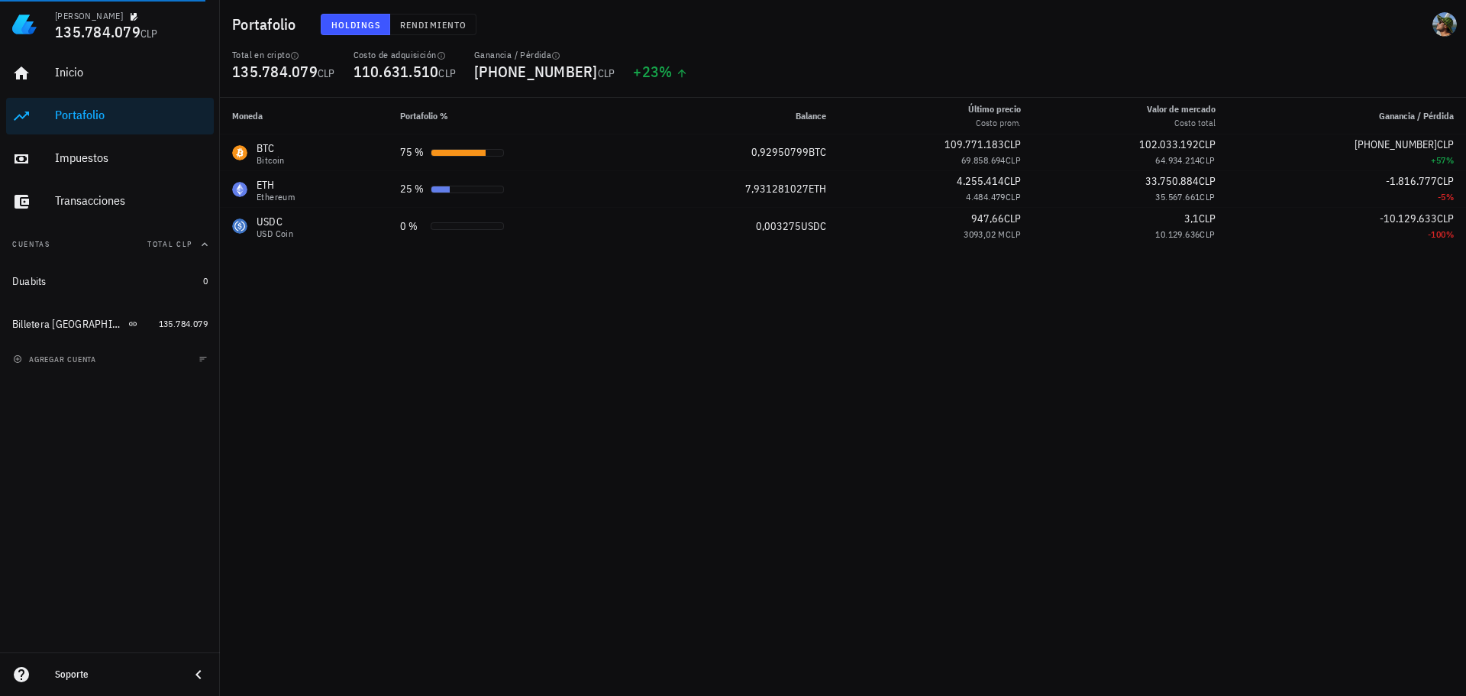 This screenshot has height=696, width=1466. Describe the element at coordinates (1347, 197) in the screenshot. I see `div: -5` at that location.